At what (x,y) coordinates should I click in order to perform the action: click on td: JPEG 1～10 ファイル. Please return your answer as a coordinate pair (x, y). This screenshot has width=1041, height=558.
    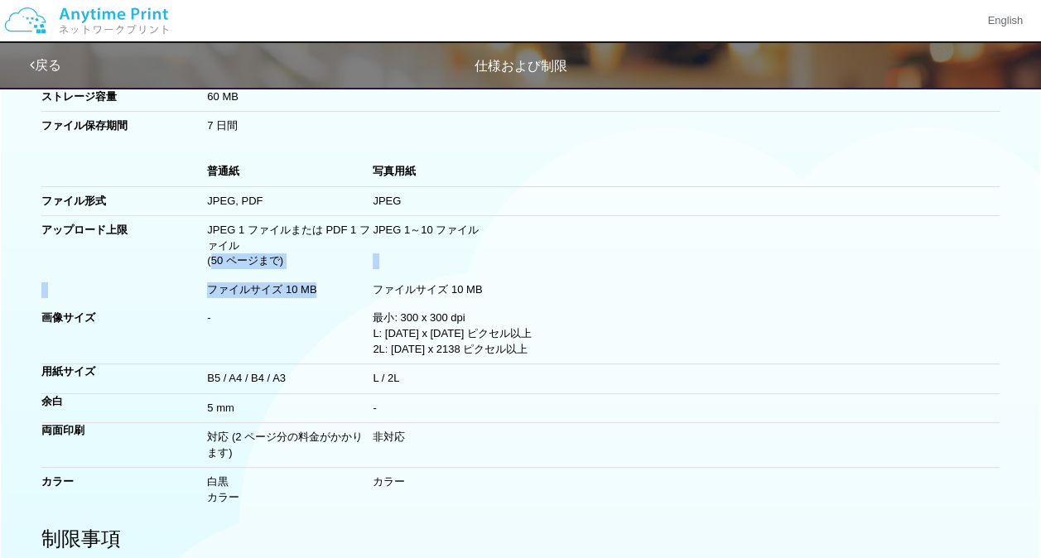
    Looking at the image, I should click on (686, 235).